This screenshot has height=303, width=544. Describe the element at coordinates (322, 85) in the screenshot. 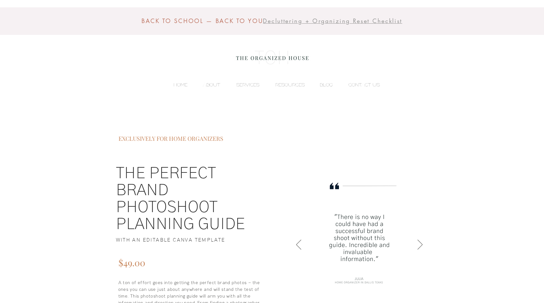

I see `a: BLOG` at that location.